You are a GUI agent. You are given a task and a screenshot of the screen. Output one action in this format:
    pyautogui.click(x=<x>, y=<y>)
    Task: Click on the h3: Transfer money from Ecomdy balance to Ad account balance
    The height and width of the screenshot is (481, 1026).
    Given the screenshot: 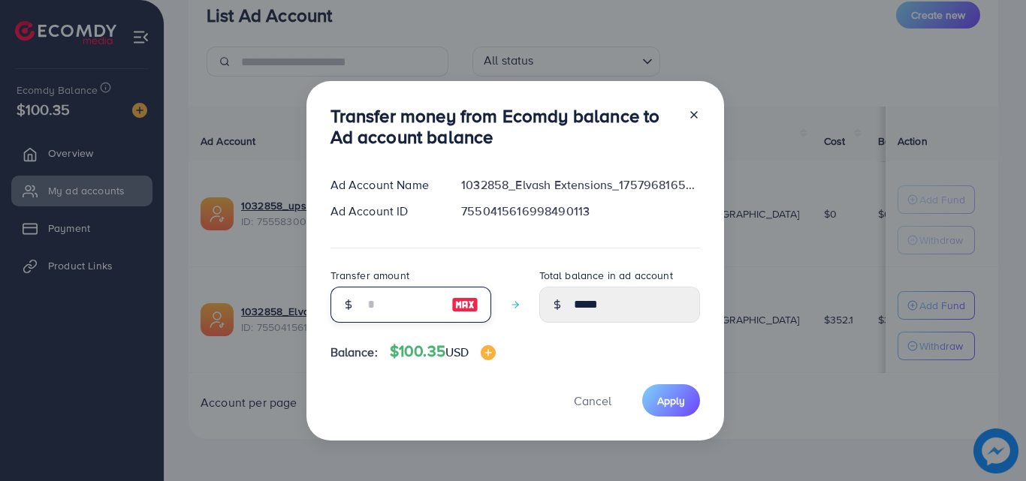 What is the action you would take?
    pyautogui.click(x=503, y=127)
    